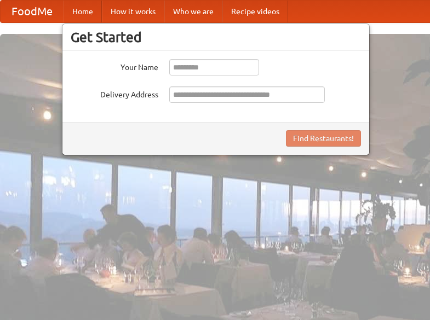 The height and width of the screenshot is (320, 430). Describe the element at coordinates (32, 12) in the screenshot. I see `a: FoodMe` at that location.